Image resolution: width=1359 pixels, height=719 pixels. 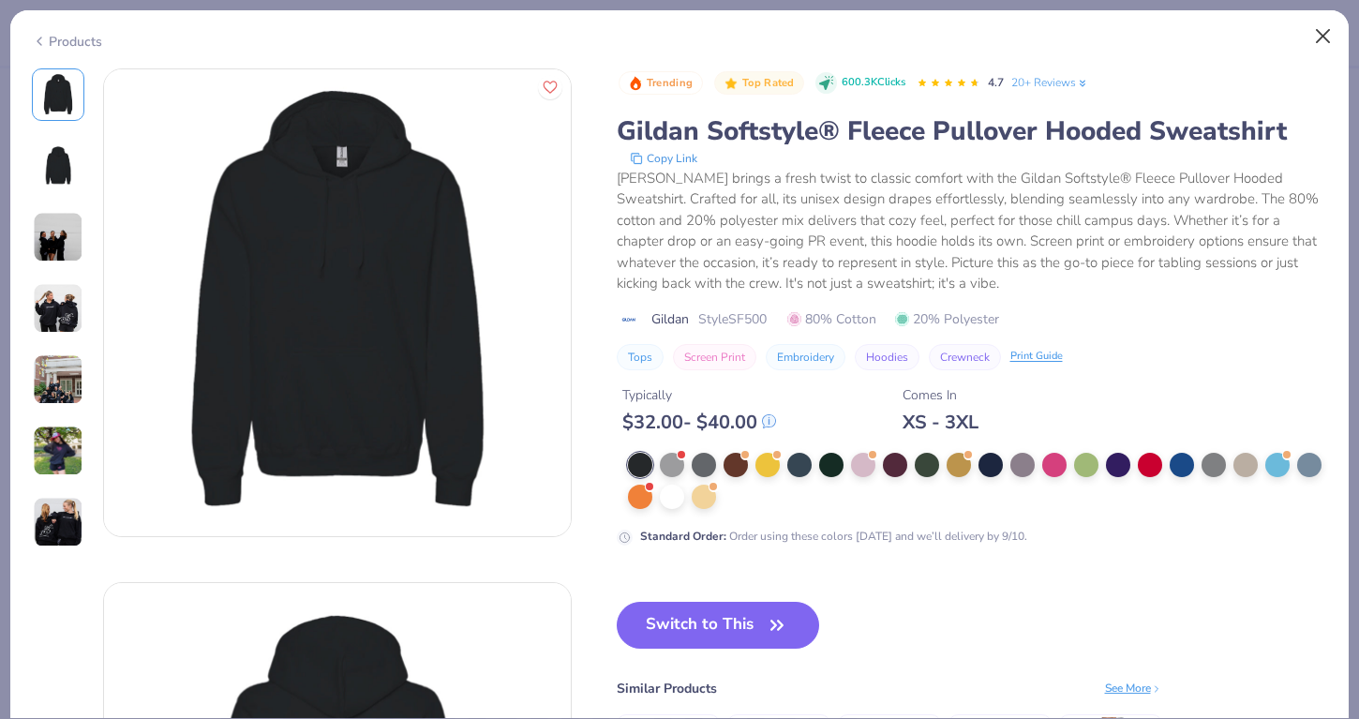 I want to click on div: XS - 3XL, so click(x=940, y=422).